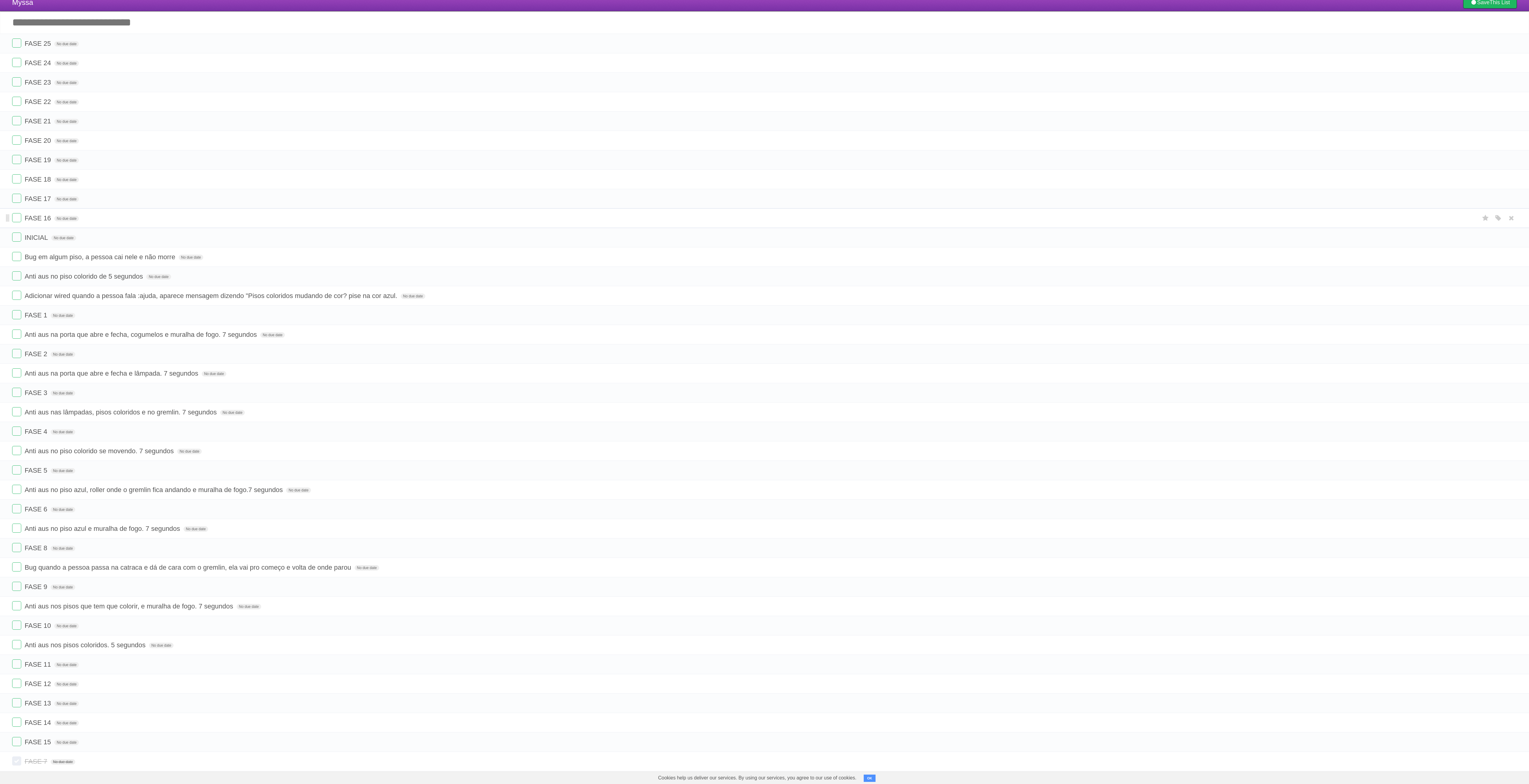 Image resolution: width=1529 pixels, height=784 pixels. What do you see at coordinates (101, 257) in the screenshot?
I see `span: Bug em algum piso, a pessoa cai nele e não morre` at bounding box center [101, 257].